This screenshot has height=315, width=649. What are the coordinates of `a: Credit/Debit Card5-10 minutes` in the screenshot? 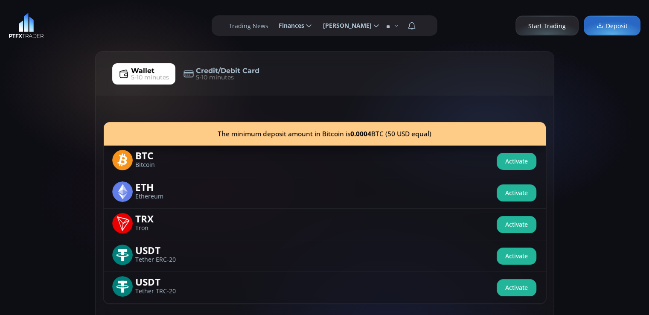 It's located at (222, 74).